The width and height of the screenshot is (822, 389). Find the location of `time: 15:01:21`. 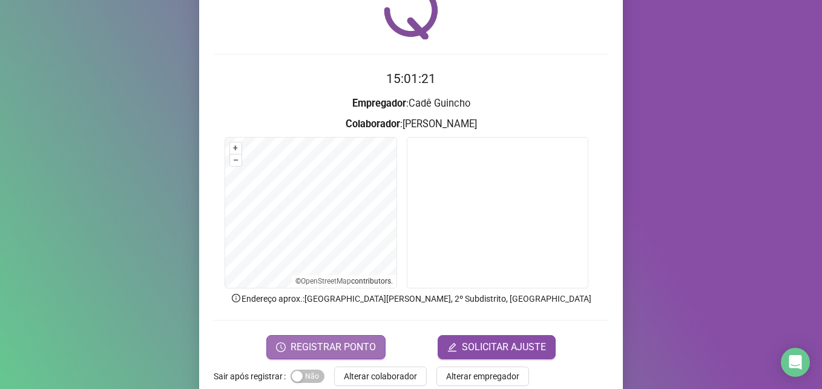

time: 15:01:21 is located at coordinates (411, 79).